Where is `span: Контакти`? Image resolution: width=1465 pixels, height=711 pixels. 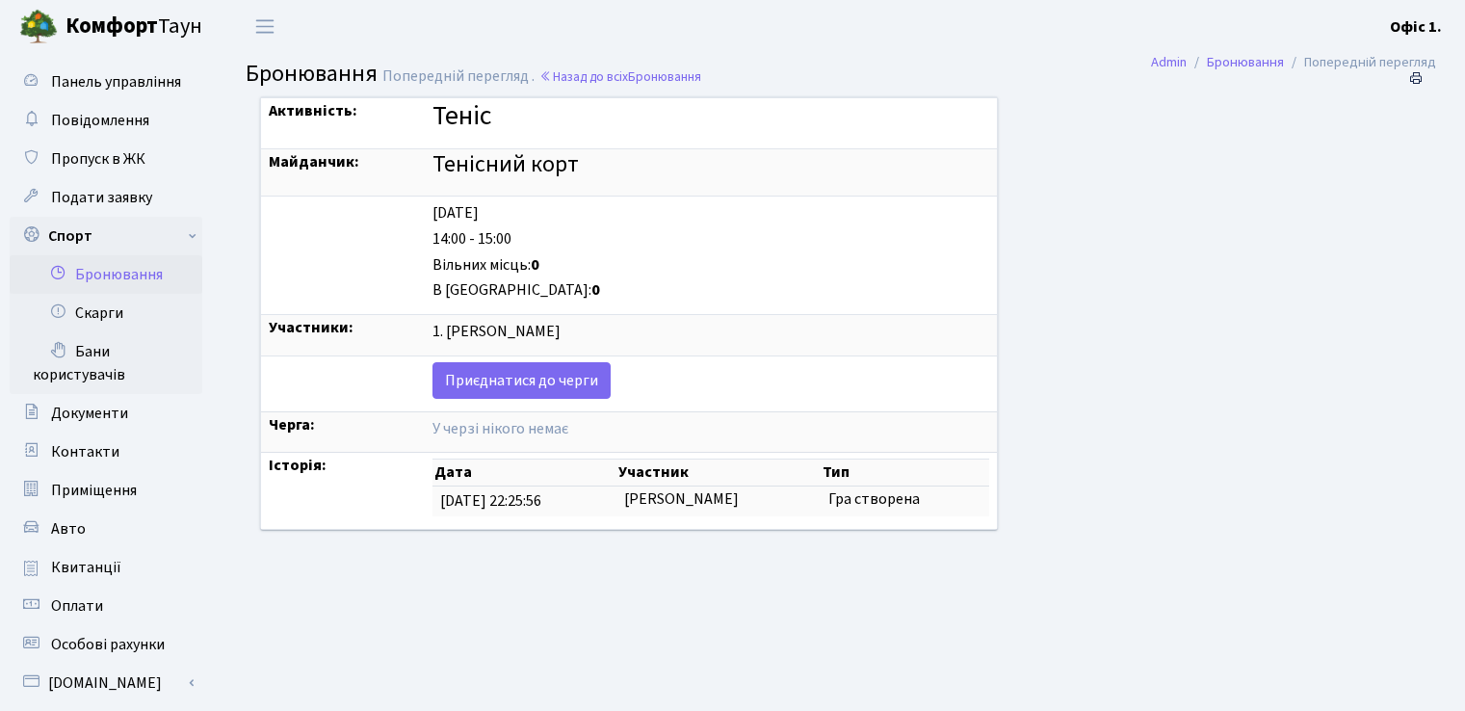 span: Контакти is located at coordinates (85, 452).